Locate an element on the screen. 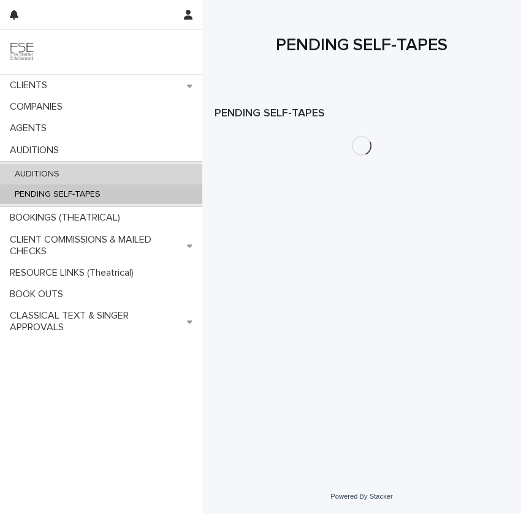 The image size is (521, 514). p: AGENTS is located at coordinates (31, 128).